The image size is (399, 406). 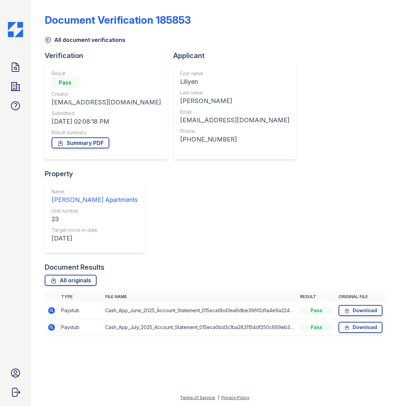 I want to click on td: Cash_App_July_2025_Account_Statement_015eca0bd3c1ba2831154df250c669eb3f5dc1a08247e9643adbee7c4dcd..., so click(x=200, y=327).